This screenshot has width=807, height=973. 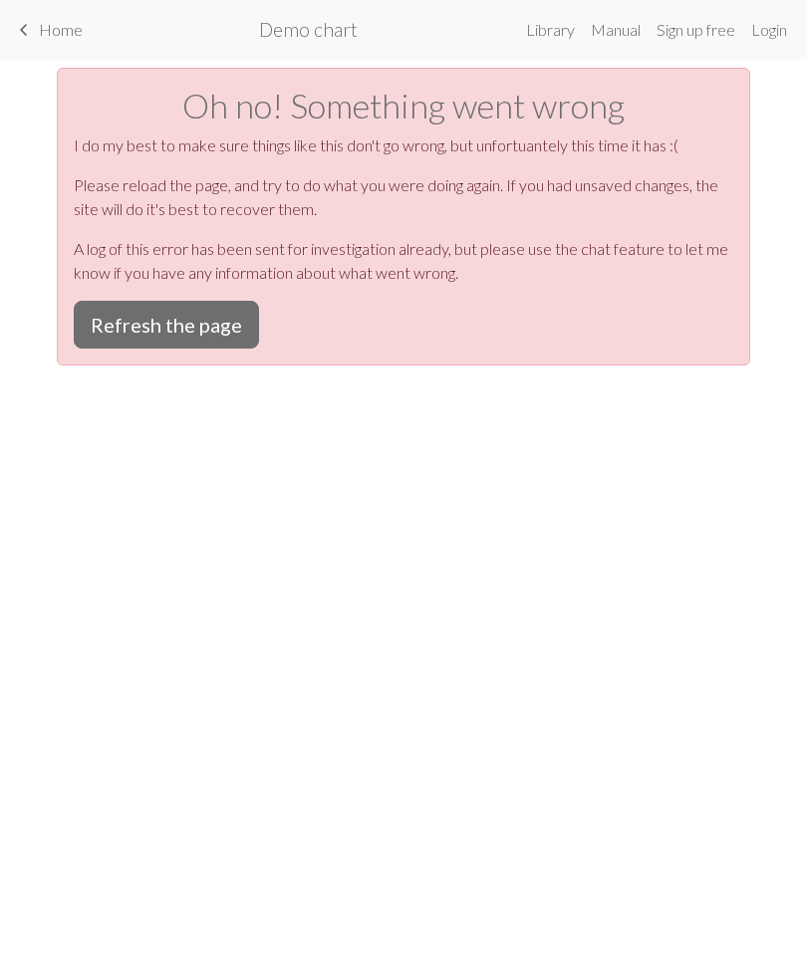 What do you see at coordinates (24, 30) in the screenshot?
I see `span: keyboard_arrow_left` at bounding box center [24, 30].